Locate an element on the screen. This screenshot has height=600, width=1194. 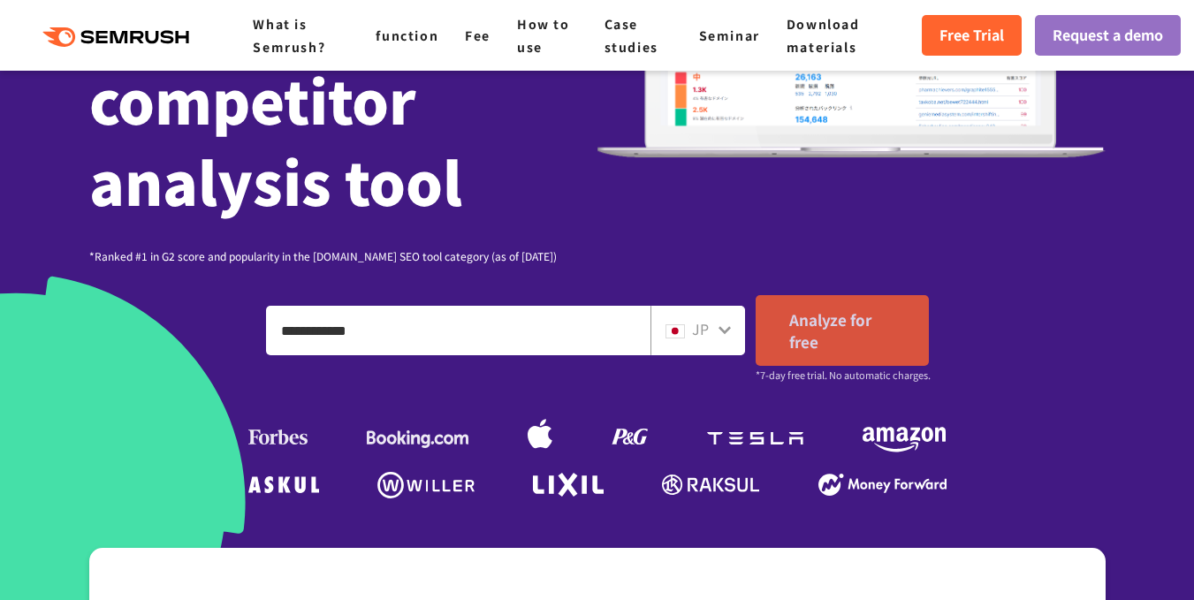
a: What is Semrush? is located at coordinates (289, 35).